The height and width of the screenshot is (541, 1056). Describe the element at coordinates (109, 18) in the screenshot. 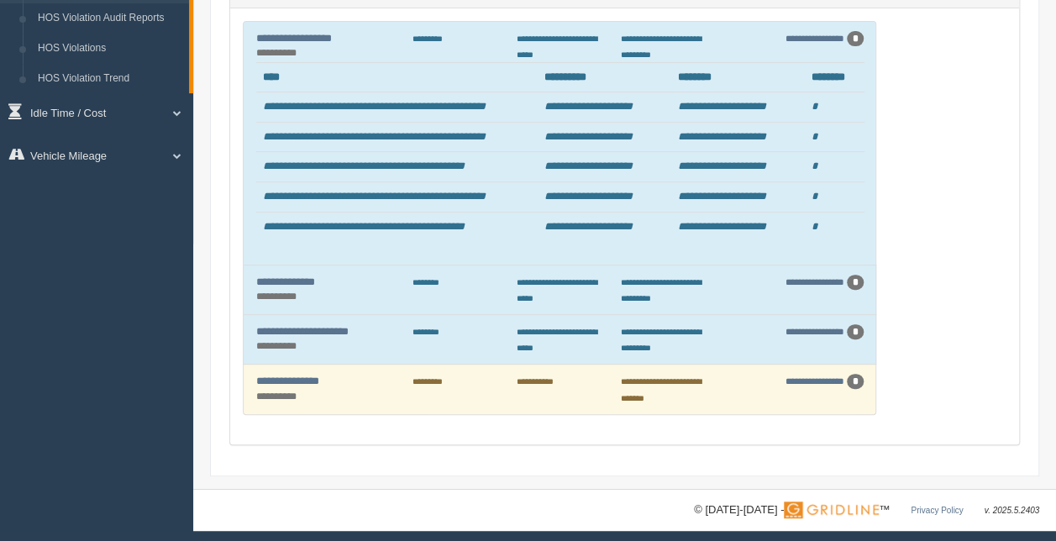

I see `a: HOS Violation Audit Reports` at that location.